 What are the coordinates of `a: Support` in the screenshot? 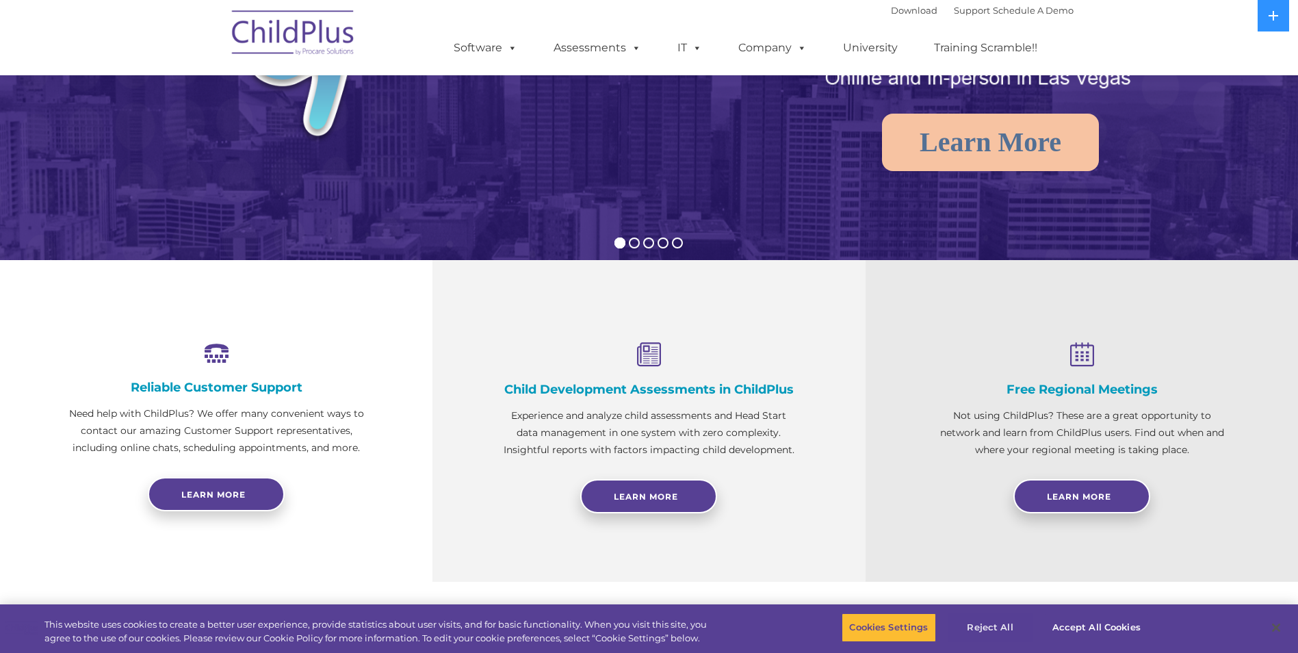 It's located at (972, 10).